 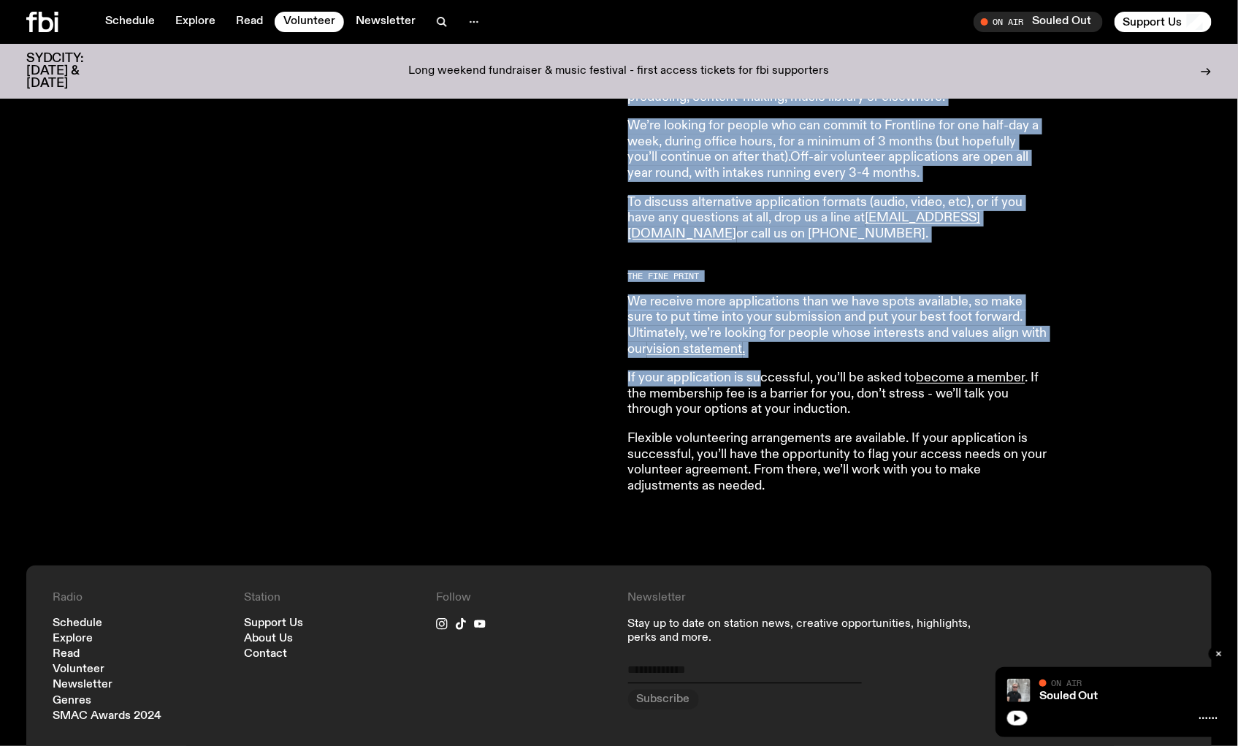 I want to click on h4: Newsletter, so click(x=811, y=598).